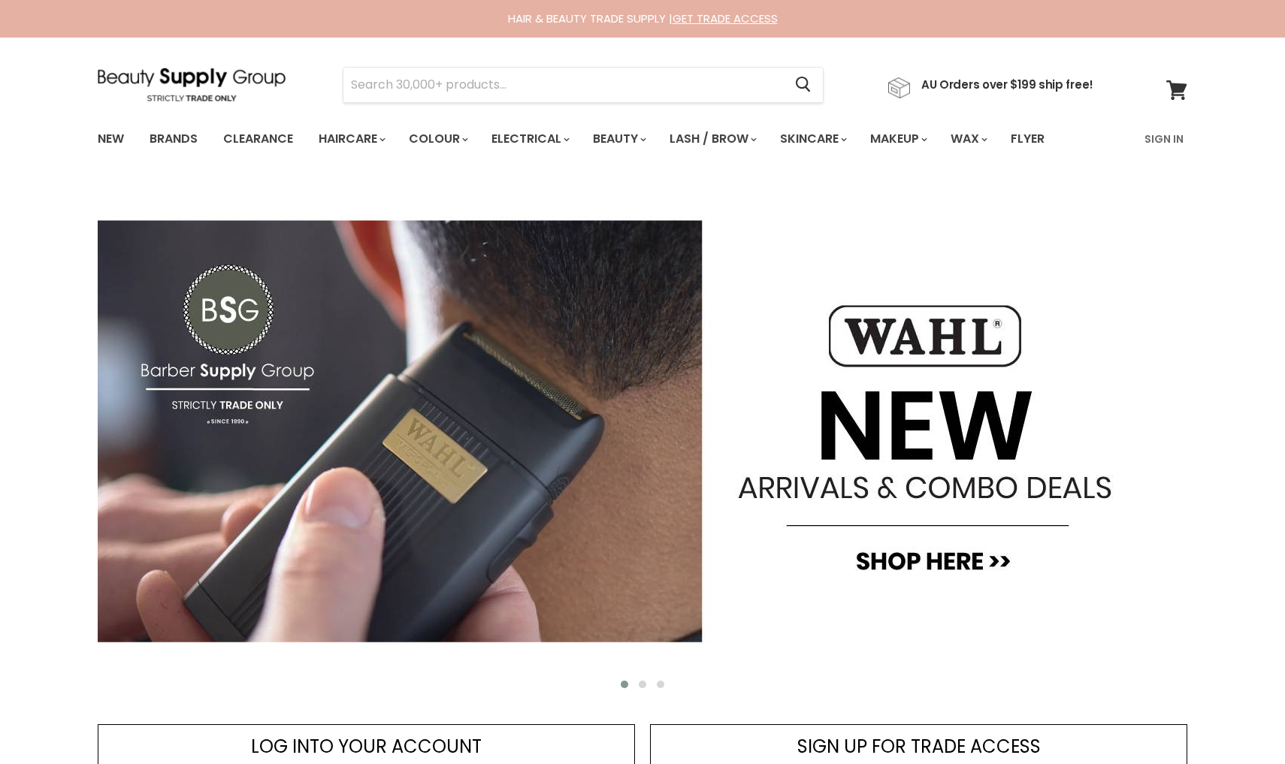  What do you see at coordinates (919, 746) in the screenshot?
I see `span: SIGN UP FOR TRADE ACCESS` at bounding box center [919, 746].